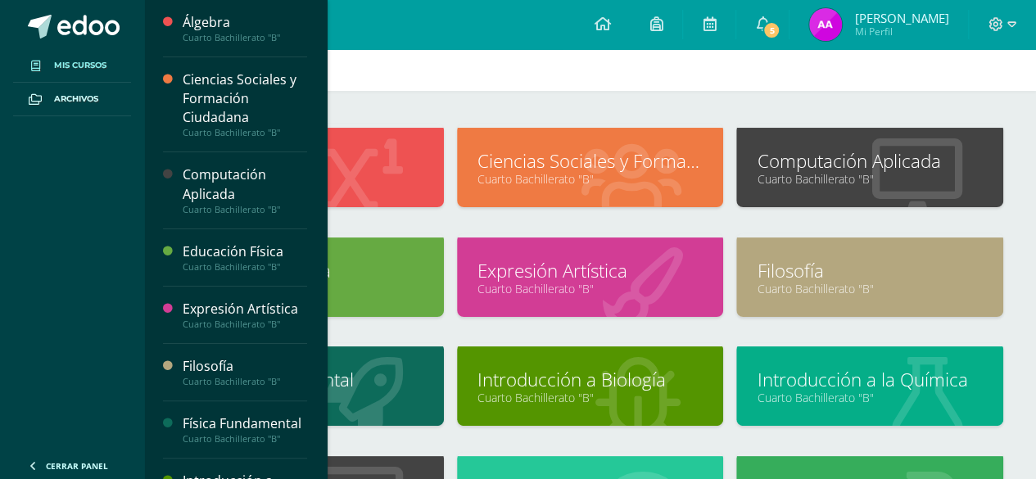  I want to click on a: Introducción a Biología, so click(590, 379).